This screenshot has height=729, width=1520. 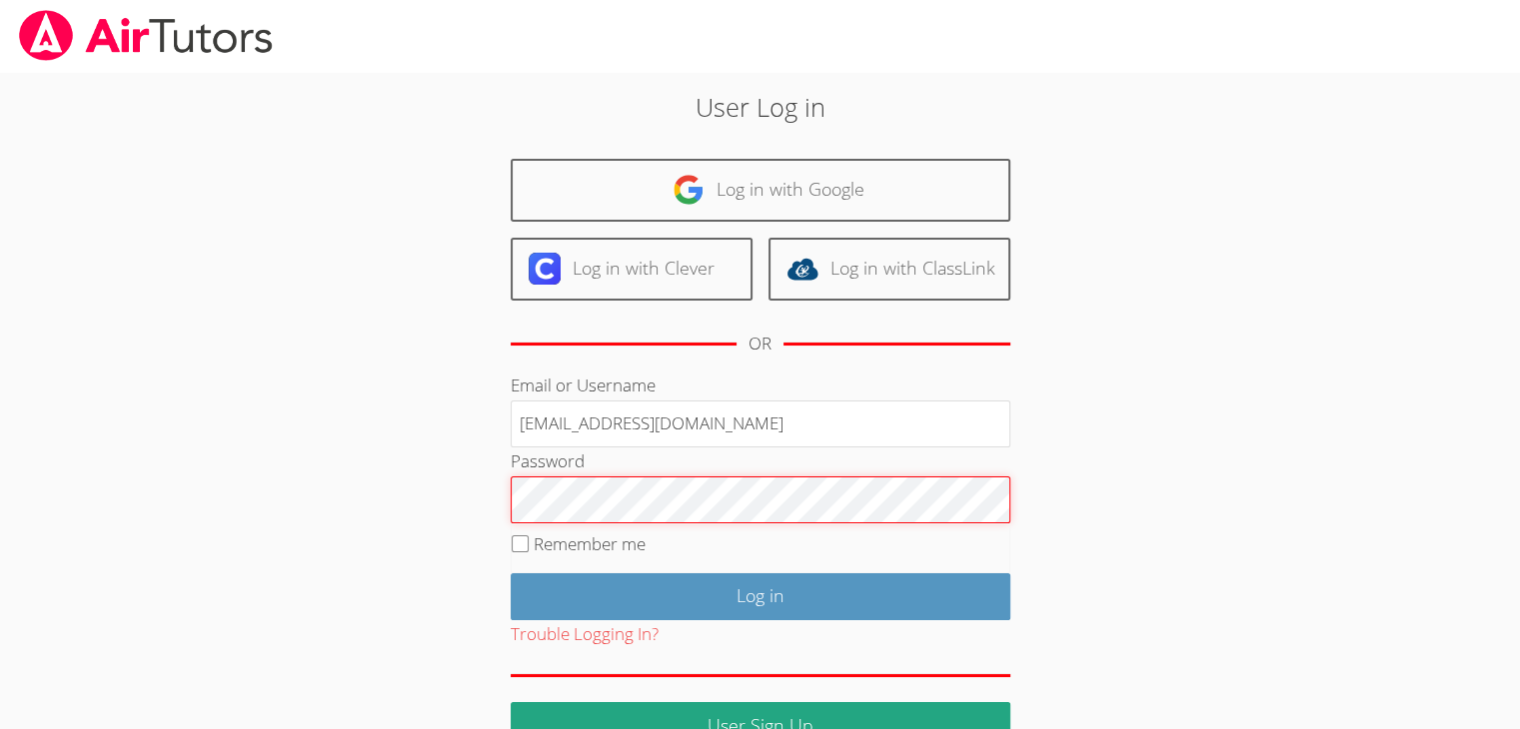 What do you see at coordinates (759, 107) in the screenshot?
I see `h2: User Log in` at bounding box center [759, 107].